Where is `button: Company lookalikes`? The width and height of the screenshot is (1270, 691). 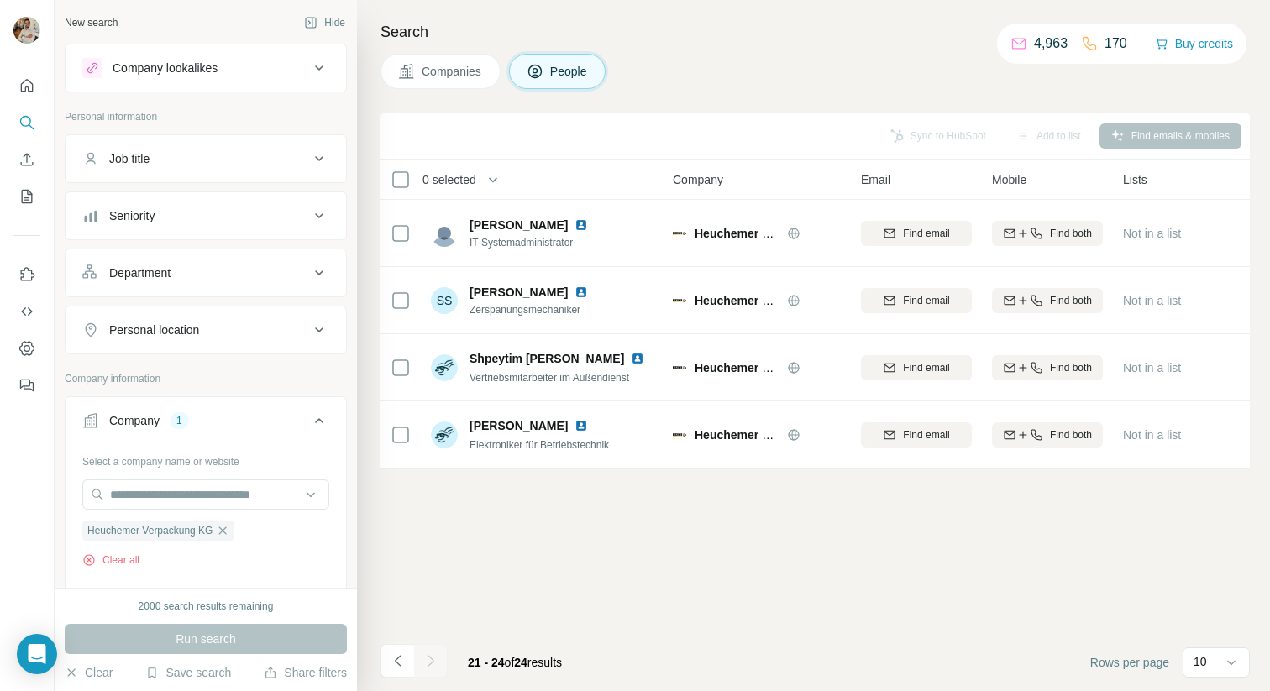 button: Company lookalikes is located at coordinates (206, 68).